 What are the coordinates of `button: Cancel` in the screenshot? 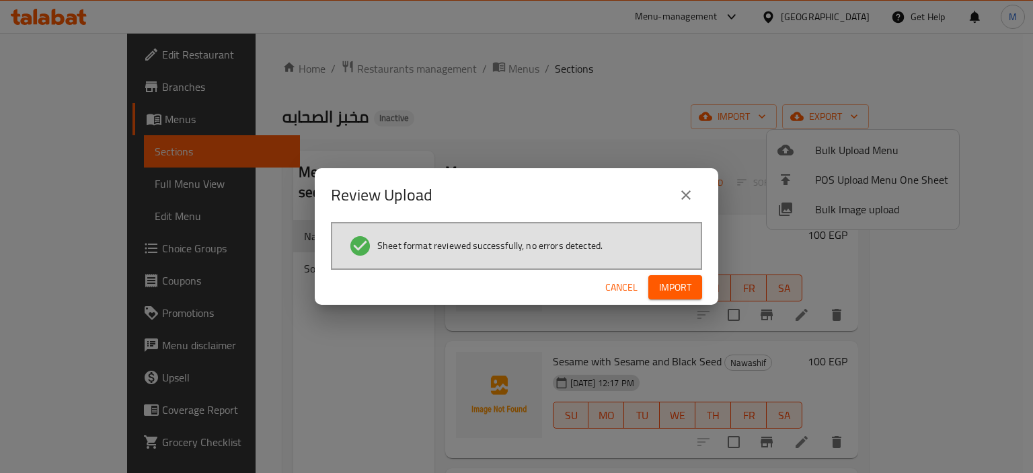 It's located at (621, 287).